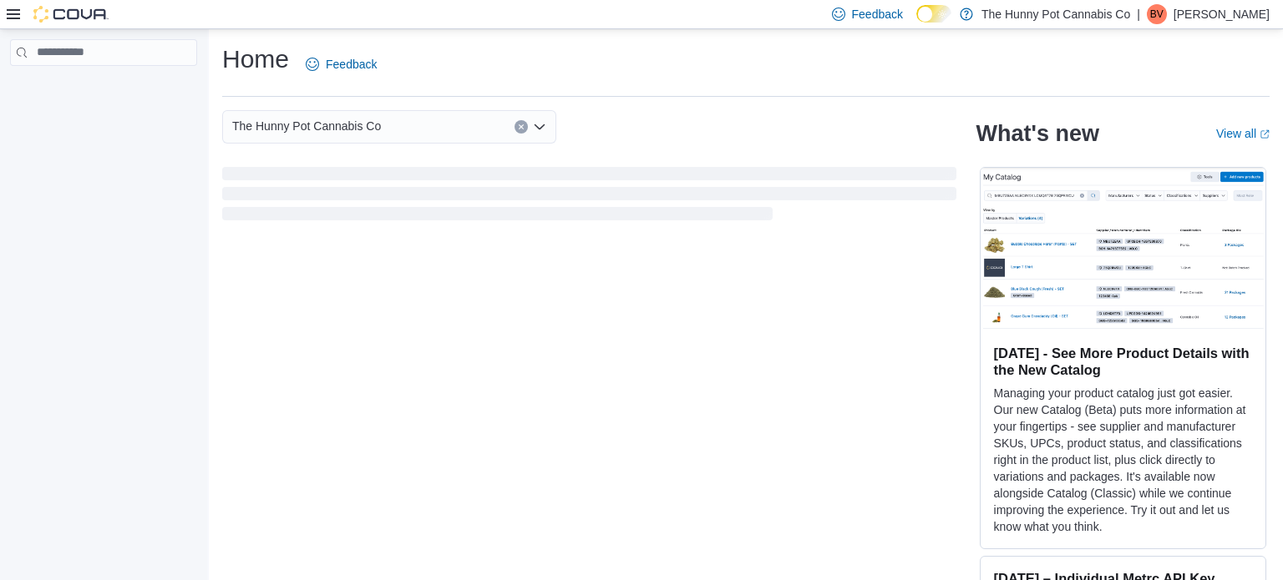 The height and width of the screenshot is (580, 1283). Describe the element at coordinates (934, 13) in the screenshot. I see `input: Dark Mode` at that location.